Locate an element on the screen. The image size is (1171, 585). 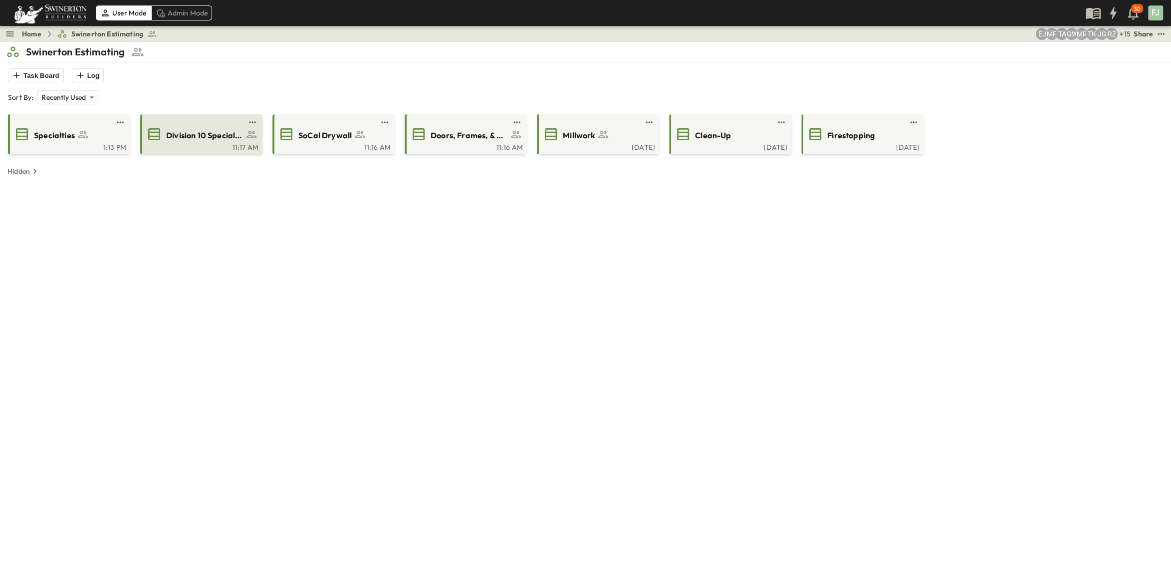
span: SoCal Drywall is located at coordinates (325, 135).